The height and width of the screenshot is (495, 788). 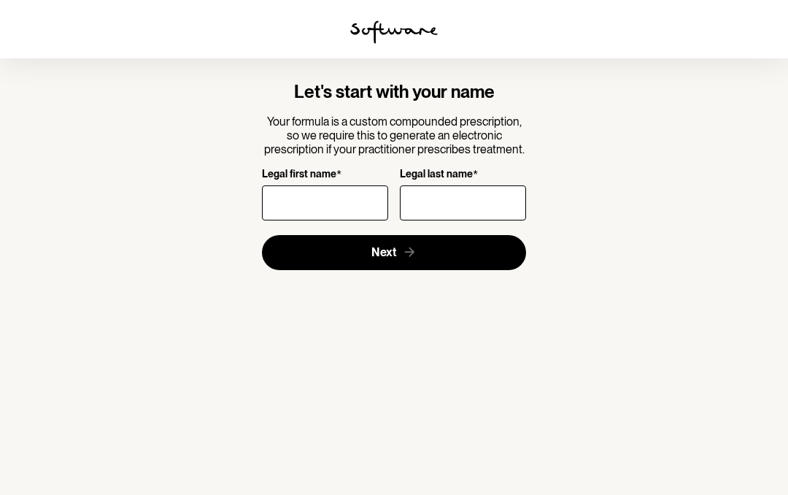 I want to click on img: software logo, so click(x=394, y=32).